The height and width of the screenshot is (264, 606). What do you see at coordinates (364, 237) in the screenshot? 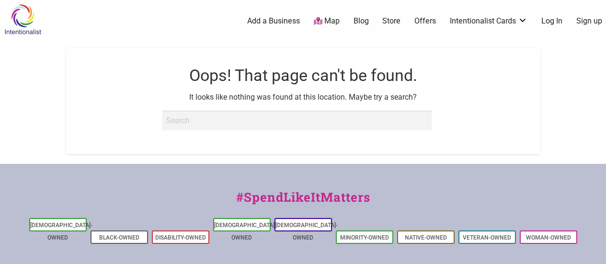
I see `a: Minority-Owned` at bounding box center [364, 237].